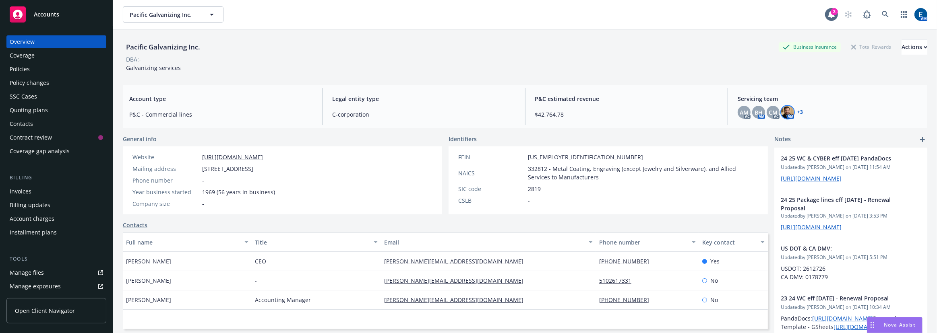  What do you see at coordinates (715, 261) in the screenshot?
I see `span: Yes` at bounding box center [715, 261].